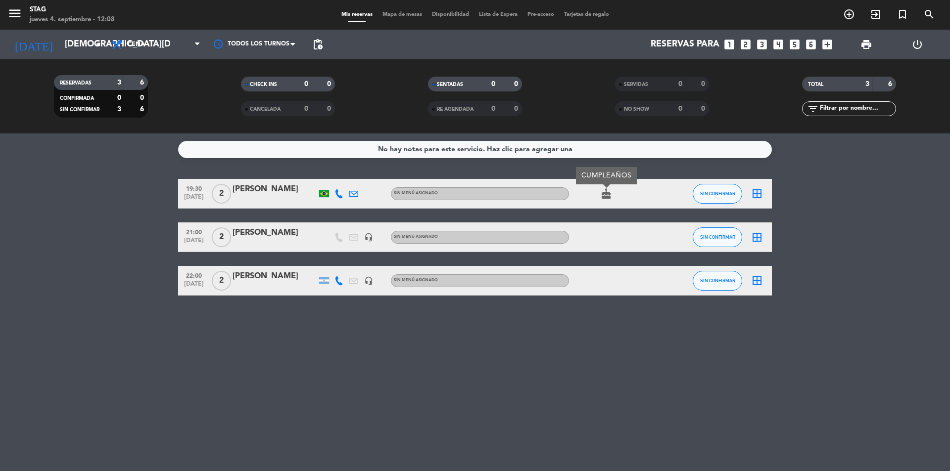 The image size is (950, 471). Describe the element at coordinates (15, 13) in the screenshot. I see `i: menu` at that location.